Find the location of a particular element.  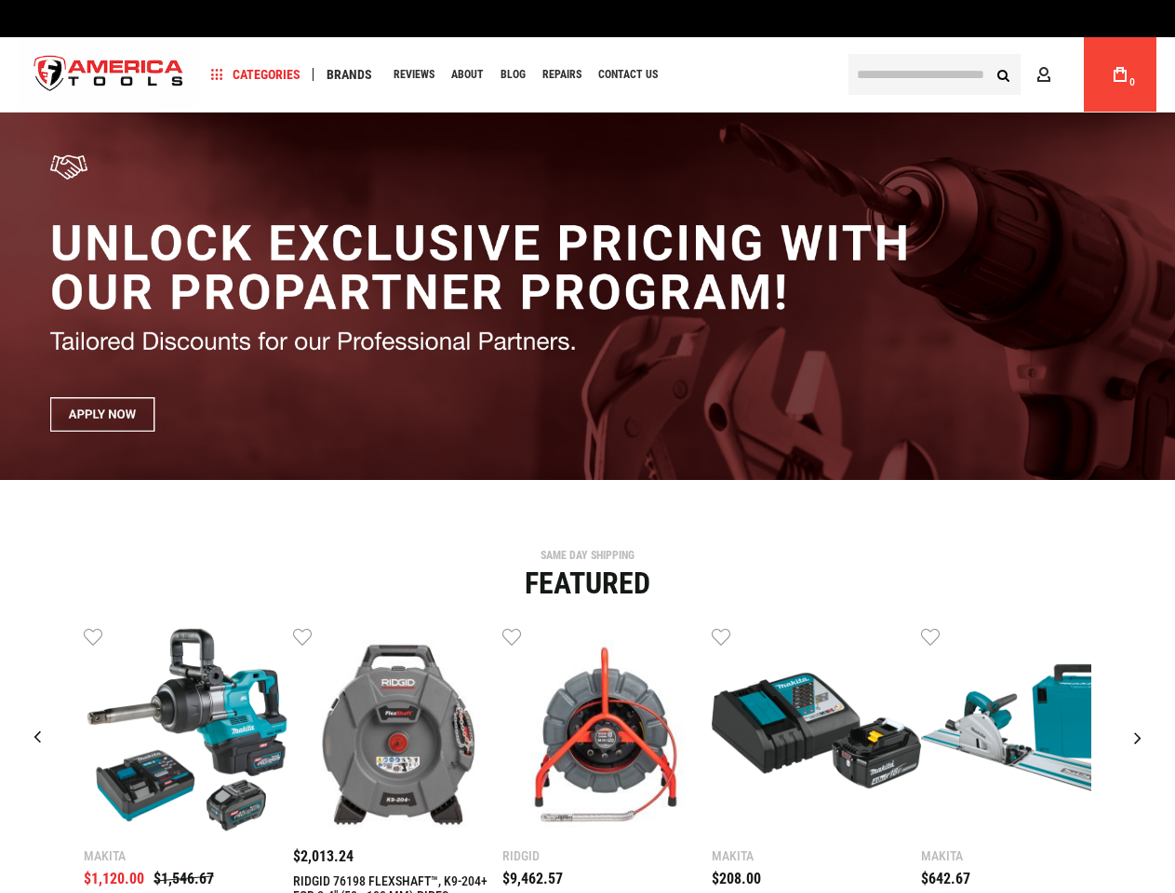

span: About is located at coordinates (467, 74).